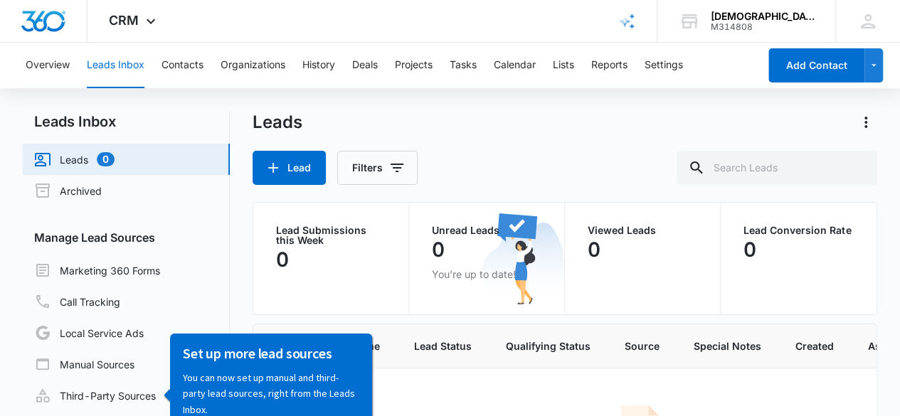  Describe the element at coordinates (331, 236) in the screenshot. I see `p: Lead Submissions this Week` at that location.